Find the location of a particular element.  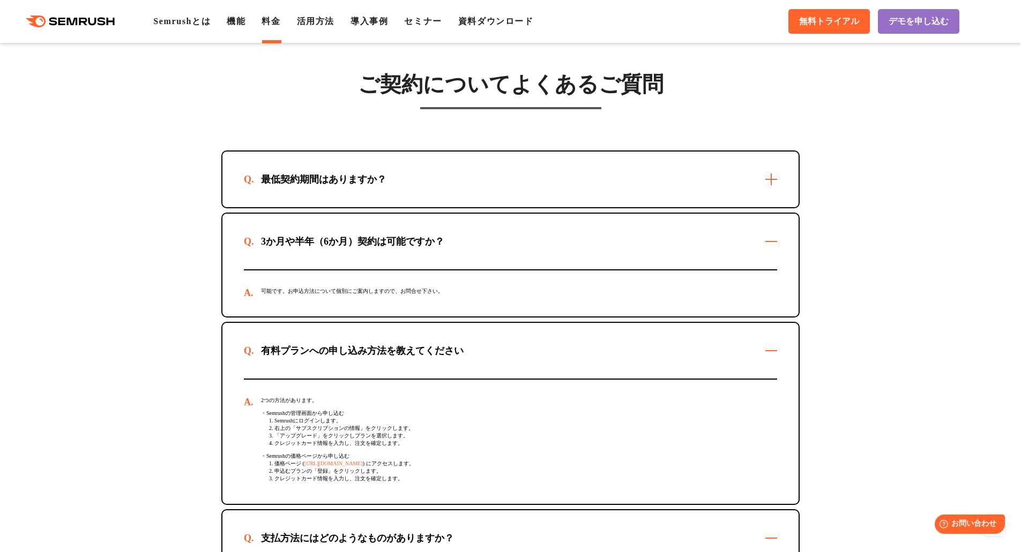

div: 2. 右上の「サブスクリプションの情報」をクリックします。 is located at coordinates (519, 429).